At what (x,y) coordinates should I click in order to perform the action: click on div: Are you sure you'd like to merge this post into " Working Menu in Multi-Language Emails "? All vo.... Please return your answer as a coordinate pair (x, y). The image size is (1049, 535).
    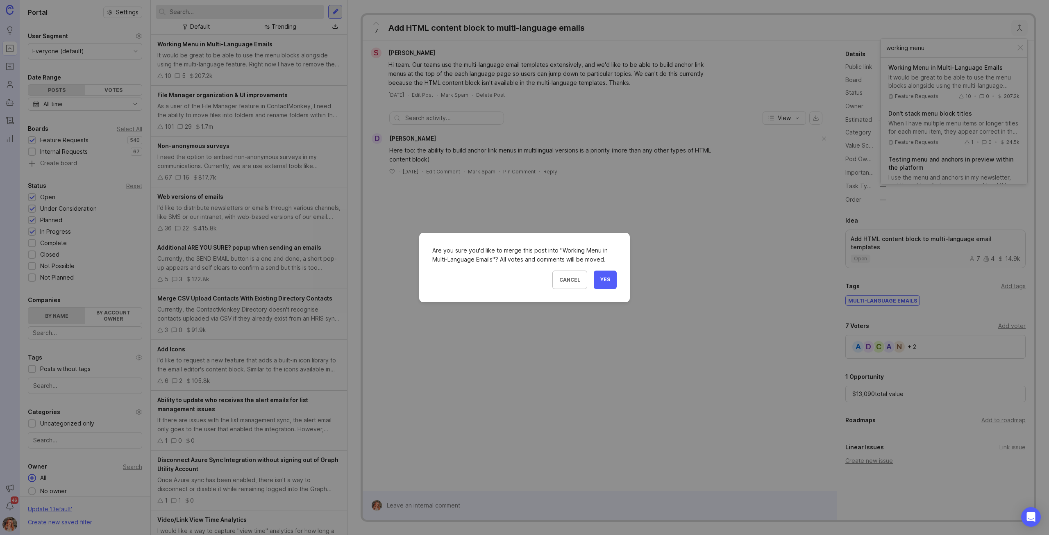
    Looking at the image, I should click on (524, 255).